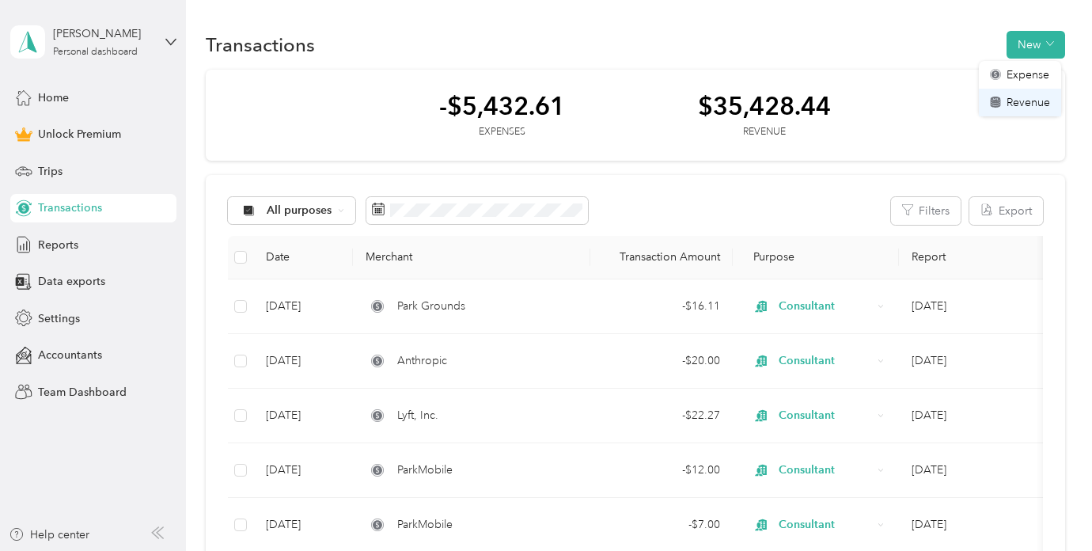  Describe the element at coordinates (661, 361) in the screenshot. I see `div: - $20.00` at that location.